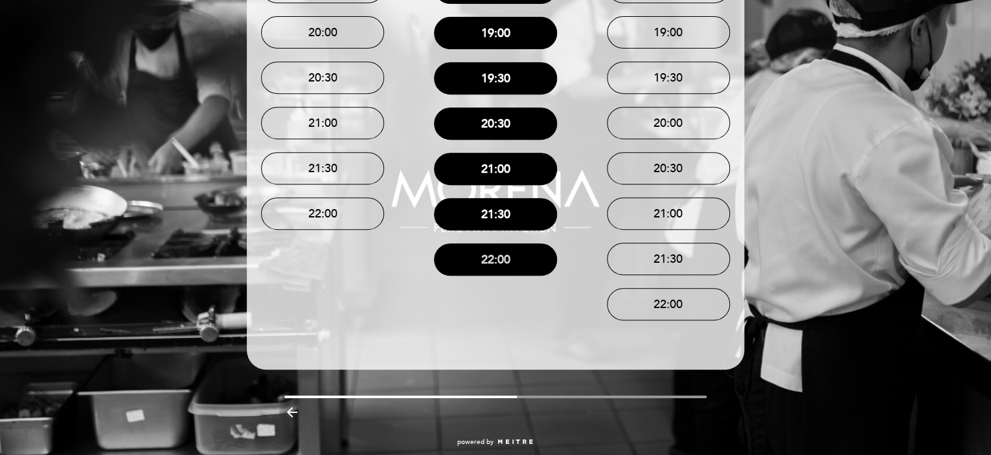 This screenshot has height=455, width=991. What do you see at coordinates (495, 442) in the screenshot?
I see `a: powered by` at bounding box center [495, 442].